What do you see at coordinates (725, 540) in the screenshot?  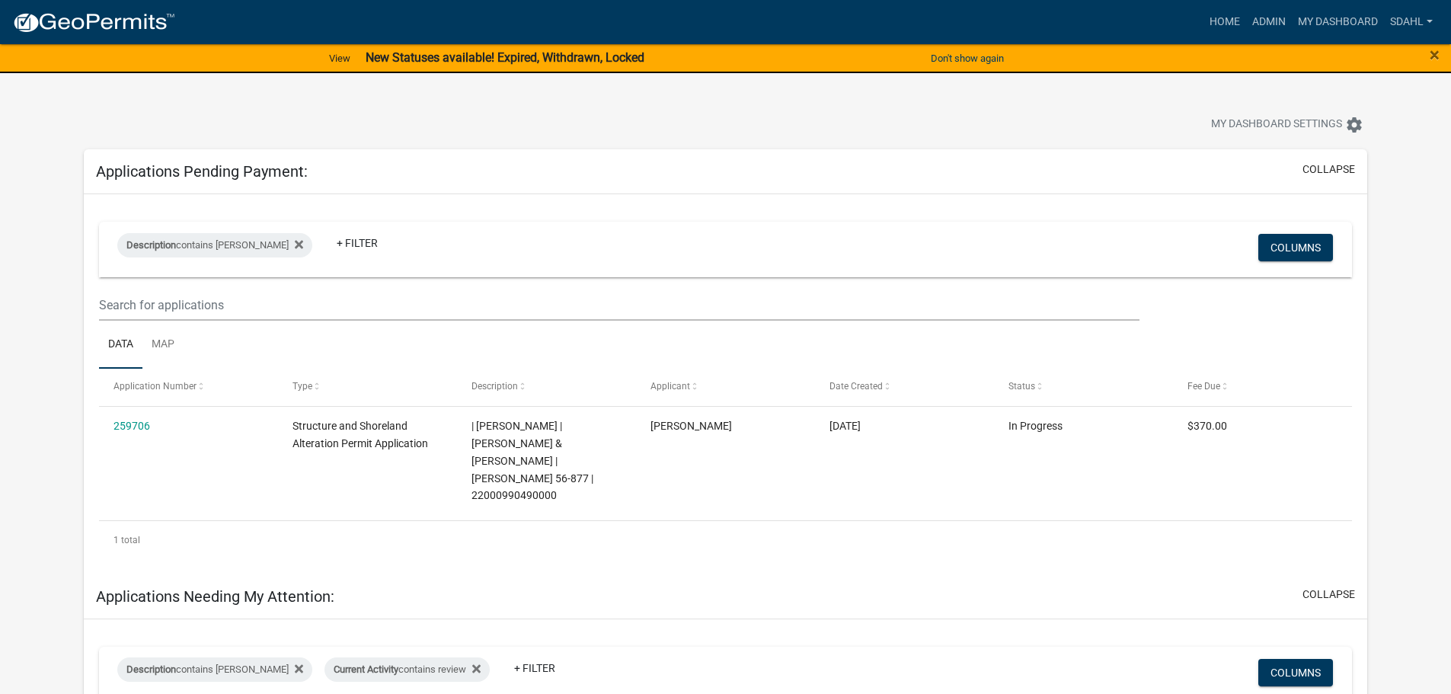 I see `div: 1 total` at bounding box center [725, 540].